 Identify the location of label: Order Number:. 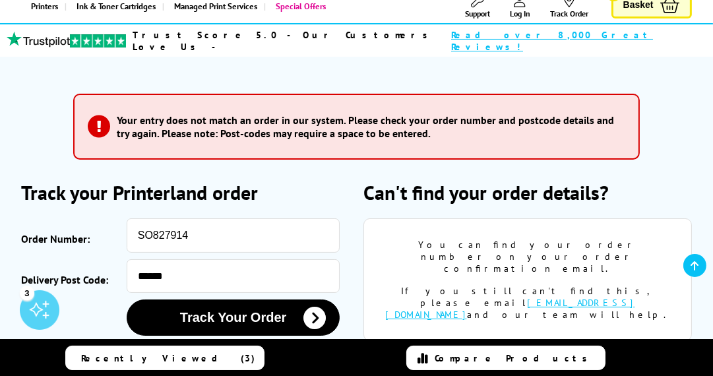
(70, 239).